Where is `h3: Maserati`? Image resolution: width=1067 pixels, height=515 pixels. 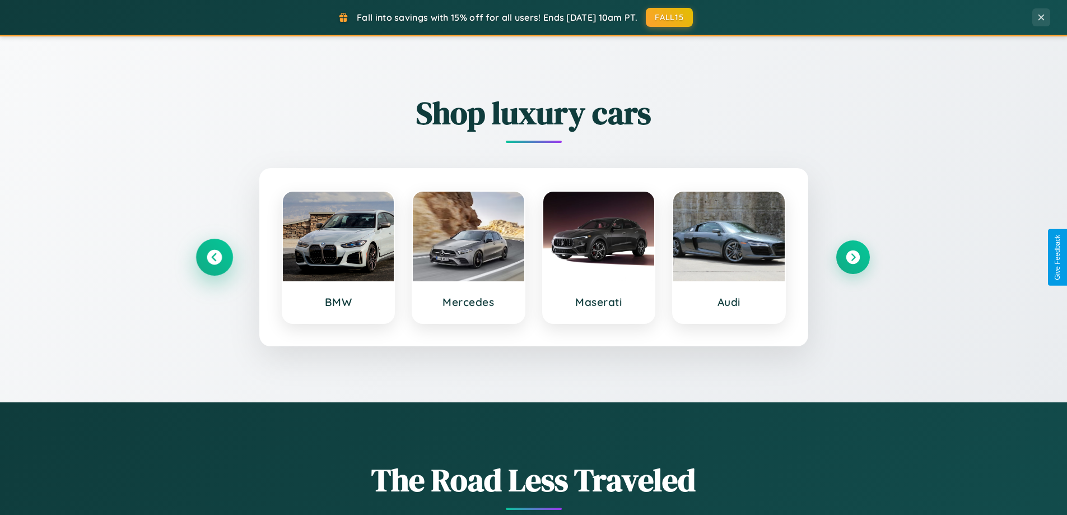
h3: Maserati is located at coordinates (599, 302).